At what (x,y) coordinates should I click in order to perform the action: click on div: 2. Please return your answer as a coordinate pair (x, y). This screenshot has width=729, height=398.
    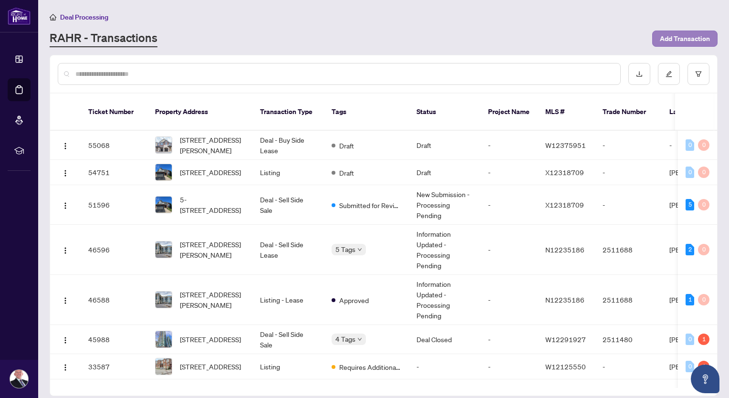
    Looking at the image, I should click on (690, 250).